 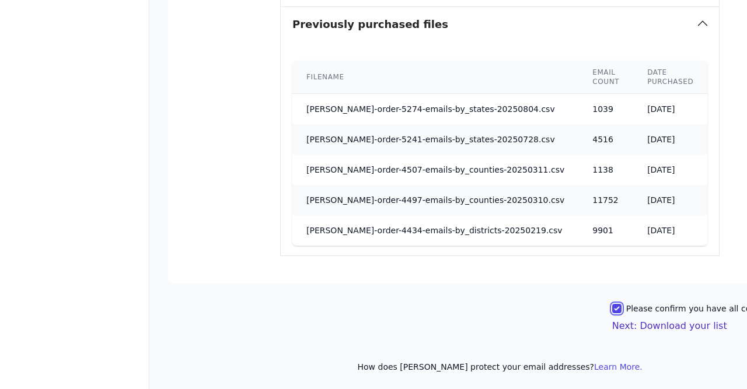 What do you see at coordinates (606, 170) in the screenshot?
I see `td: 1138` at bounding box center [606, 170].